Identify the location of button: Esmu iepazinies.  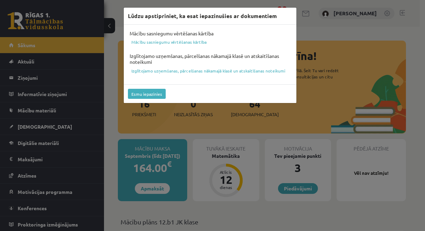
(147, 94).